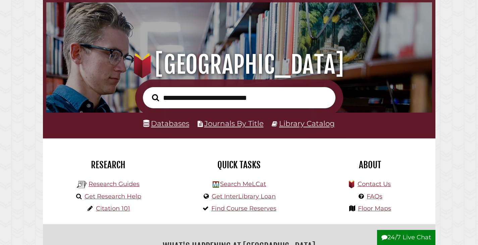 This screenshot has height=245, width=478. I want to click on a: FAQs, so click(375, 197).